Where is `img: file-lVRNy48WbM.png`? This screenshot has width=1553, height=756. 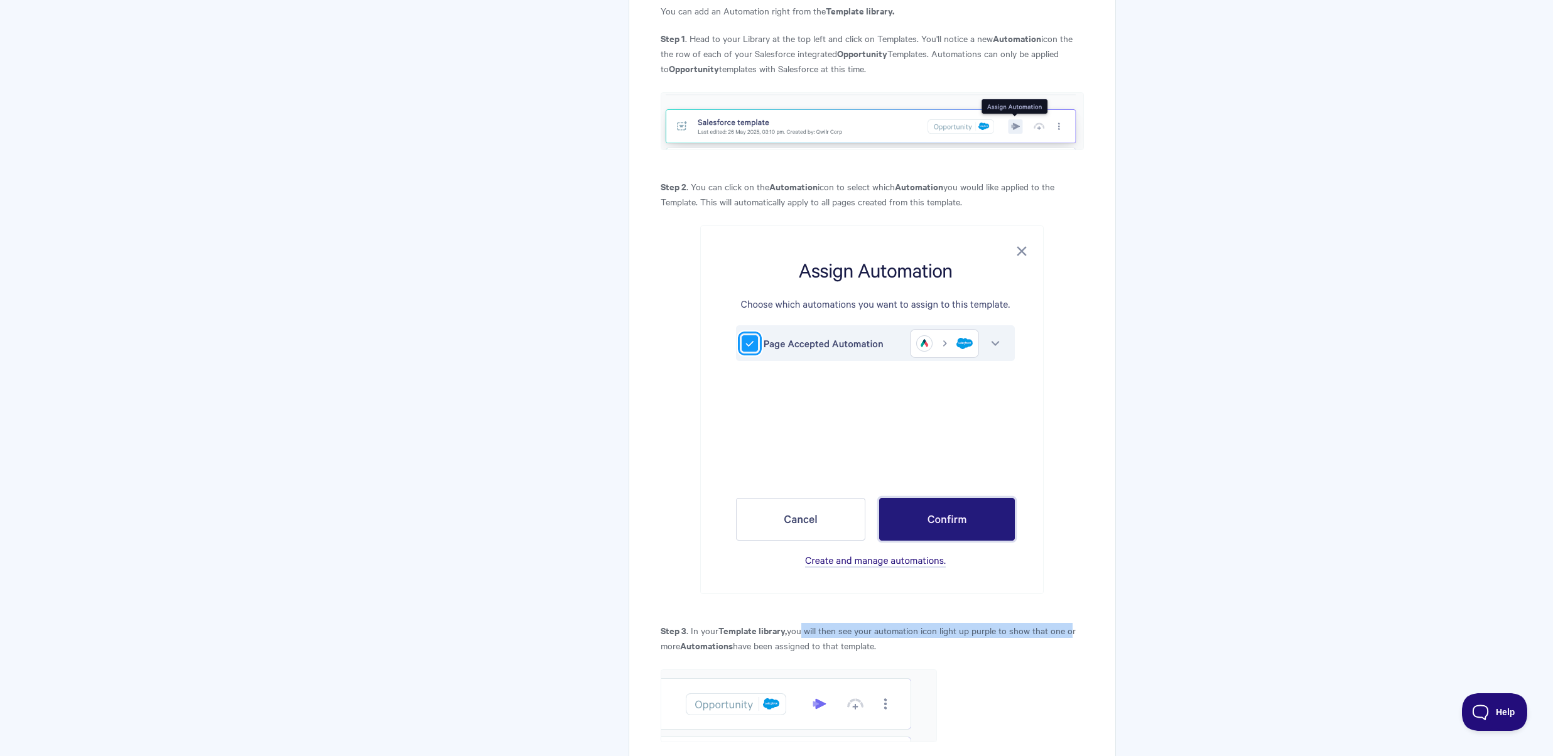 img: file-lVRNy48WbM.png is located at coordinates (872, 121).